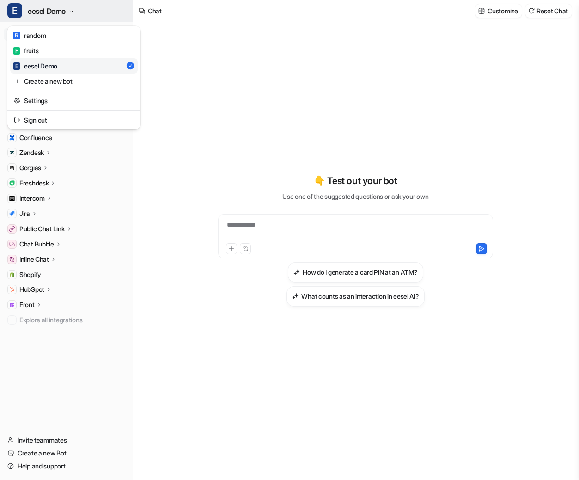  I want to click on span: eesel Demo, so click(47, 11).